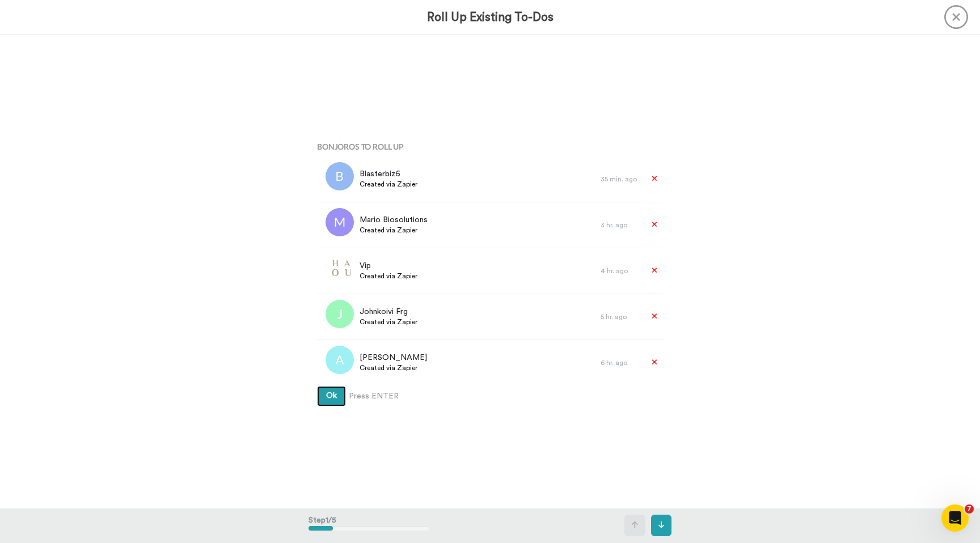 The width and height of the screenshot is (980, 543). Describe the element at coordinates (393, 220) in the screenshot. I see `span: Mario Biosolutions` at that location.